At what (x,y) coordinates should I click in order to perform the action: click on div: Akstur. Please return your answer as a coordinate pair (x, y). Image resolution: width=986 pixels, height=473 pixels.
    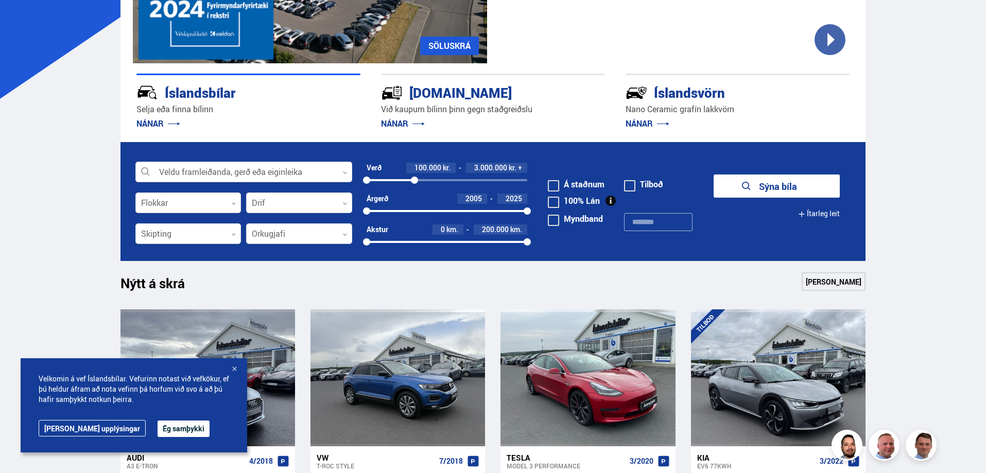
    Looking at the image, I should click on (377, 230).